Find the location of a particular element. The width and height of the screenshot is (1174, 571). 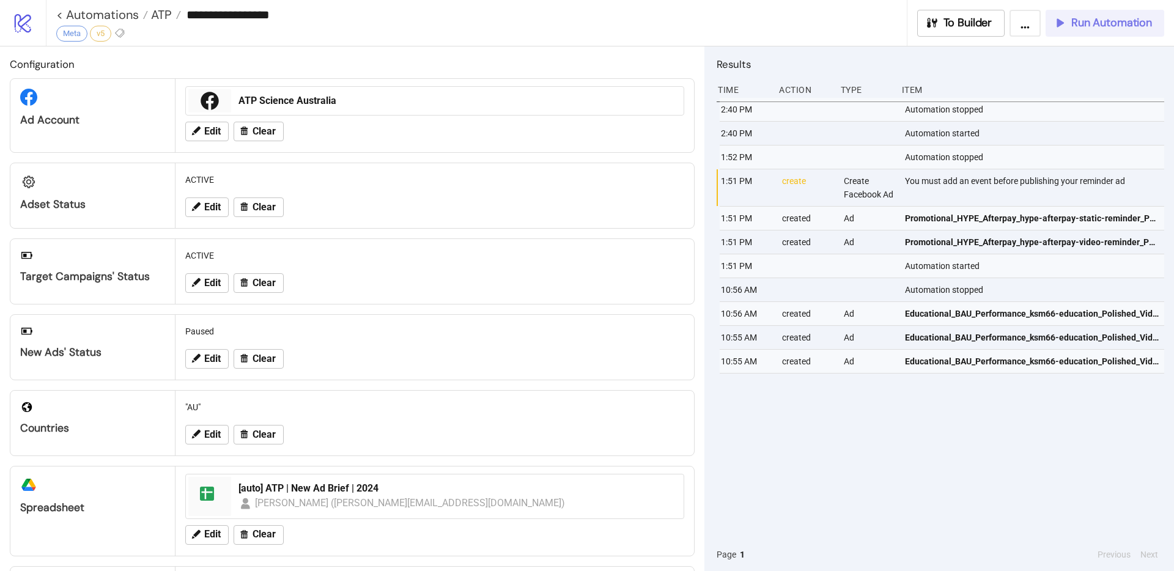

span: Promotional_HYPE_Afterpay_hype-afterpay-static-reminder_Polished_Reminder_20250808 is located at coordinates (1031, 218).